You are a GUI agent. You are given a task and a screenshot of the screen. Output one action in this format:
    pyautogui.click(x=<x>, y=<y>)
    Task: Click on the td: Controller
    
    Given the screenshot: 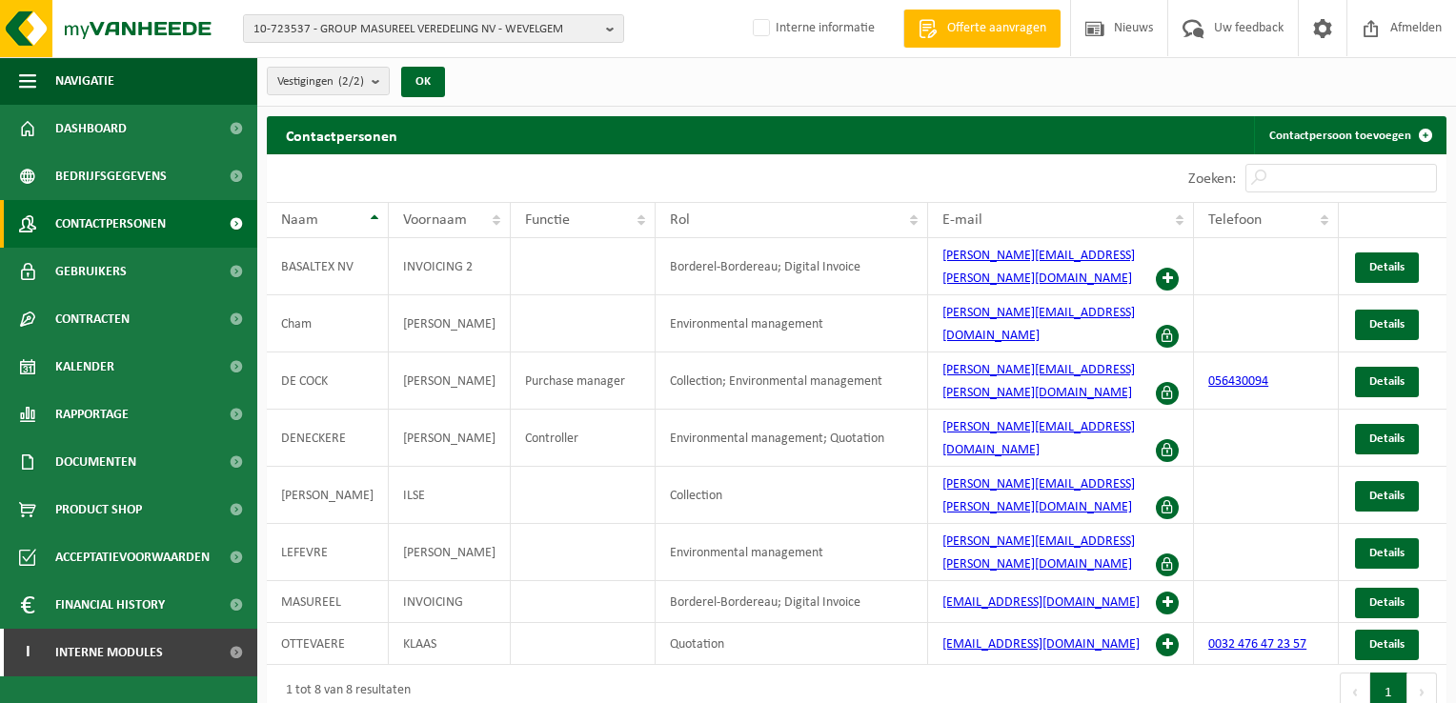 What is the action you would take?
    pyautogui.click(x=583, y=438)
    